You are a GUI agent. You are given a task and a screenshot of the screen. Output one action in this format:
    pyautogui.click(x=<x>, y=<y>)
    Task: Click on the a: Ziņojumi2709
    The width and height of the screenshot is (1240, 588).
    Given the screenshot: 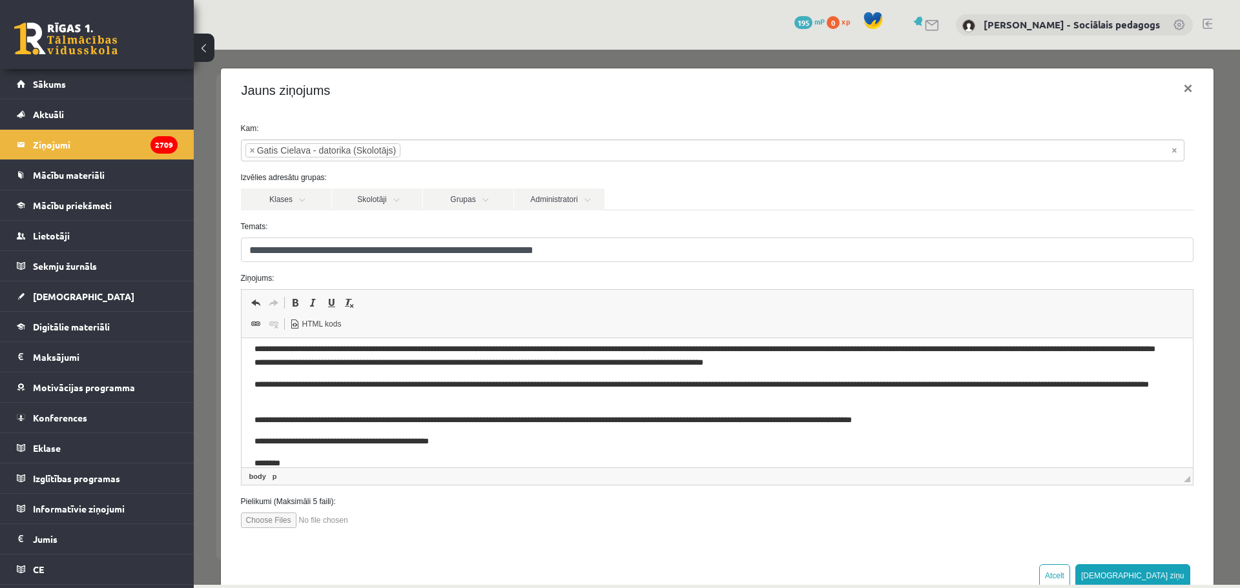 What is the action you would take?
    pyautogui.click(x=97, y=145)
    